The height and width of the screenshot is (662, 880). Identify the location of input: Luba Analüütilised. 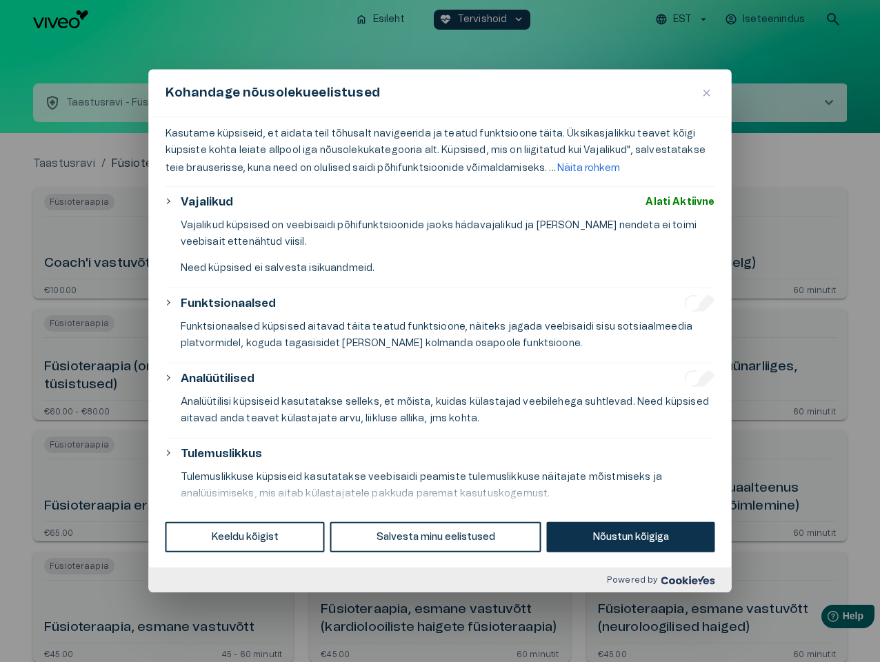
(700, 379).